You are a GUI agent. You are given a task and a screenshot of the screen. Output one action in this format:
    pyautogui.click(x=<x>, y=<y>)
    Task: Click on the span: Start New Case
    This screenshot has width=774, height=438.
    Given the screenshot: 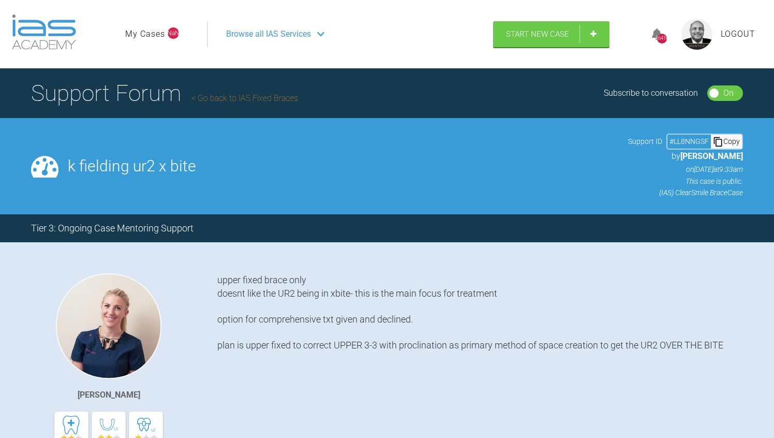 What is the action you would take?
    pyautogui.click(x=538, y=34)
    